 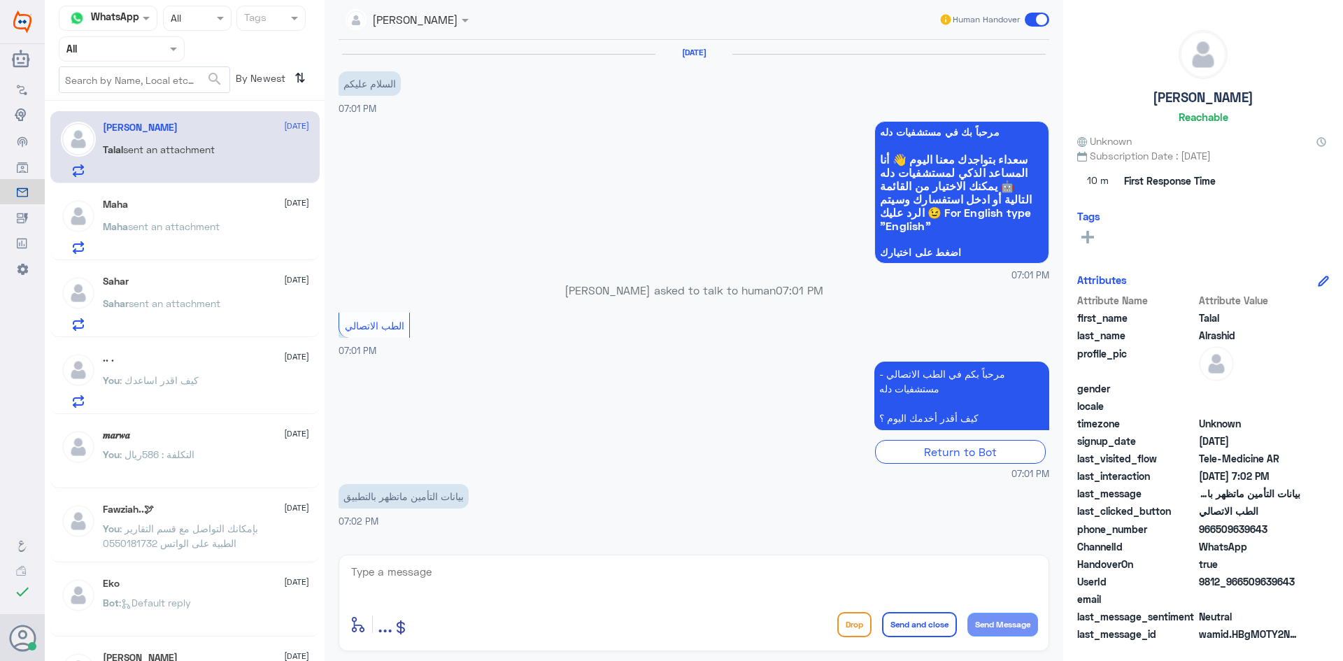 What do you see at coordinates (962, 392) in the screenshot?
I see `p: 8/10/2025, 7:01 PM` at bounding box center [962, 392].